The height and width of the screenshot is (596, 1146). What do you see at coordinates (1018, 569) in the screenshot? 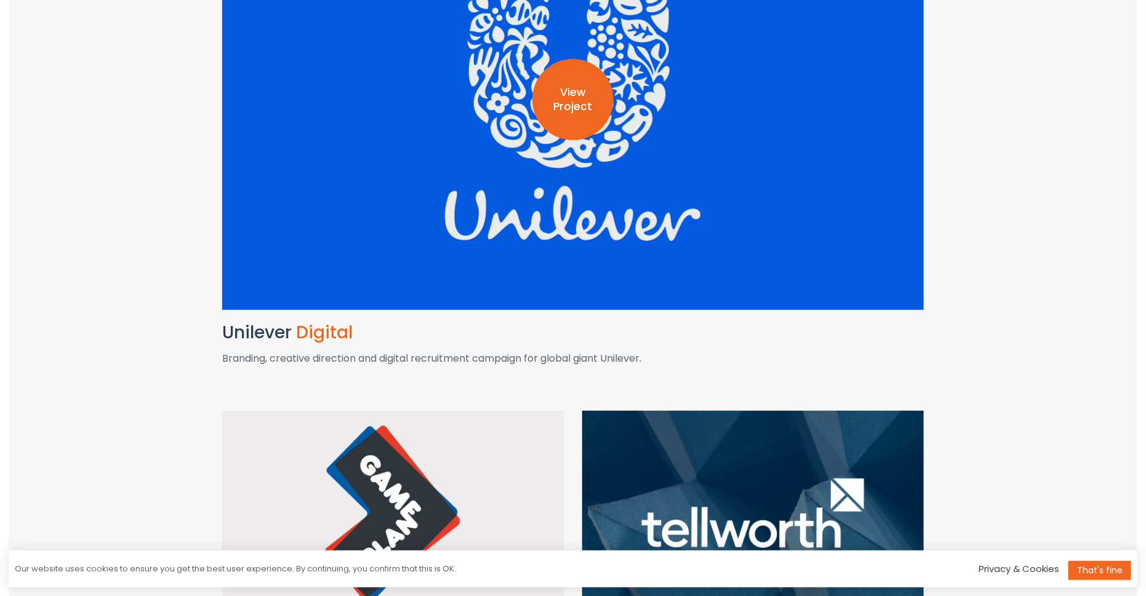
I see `a: Privacy & Cookies` at bounding box center [1018, 569].